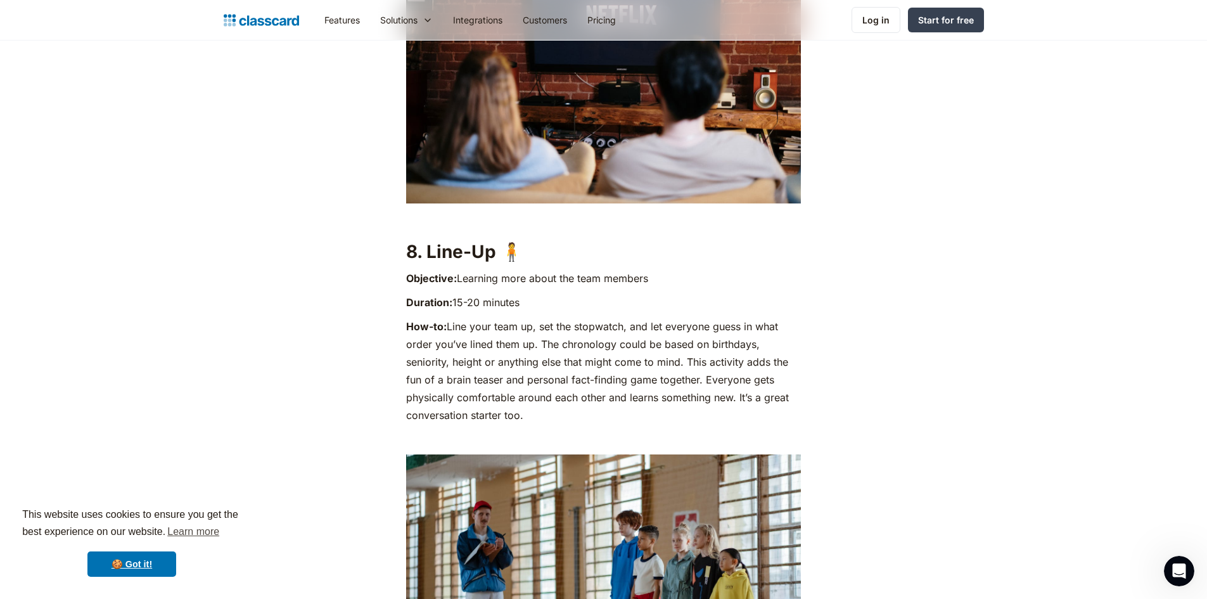 This screenshot has height=599, width=1207. Describe the element at coordinates (132, 542) in the screenshot. I see `div: cookieconsent` at that location.